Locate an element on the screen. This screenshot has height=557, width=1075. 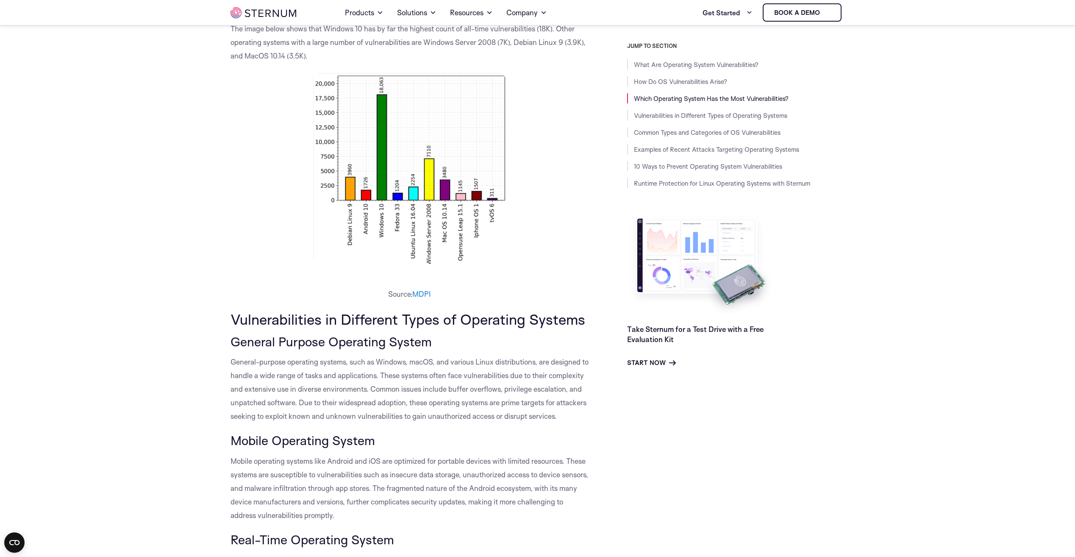
a: Take Sternum for a Test Drive with a Free Evaluation Kit is located at coordinates (695, 334).